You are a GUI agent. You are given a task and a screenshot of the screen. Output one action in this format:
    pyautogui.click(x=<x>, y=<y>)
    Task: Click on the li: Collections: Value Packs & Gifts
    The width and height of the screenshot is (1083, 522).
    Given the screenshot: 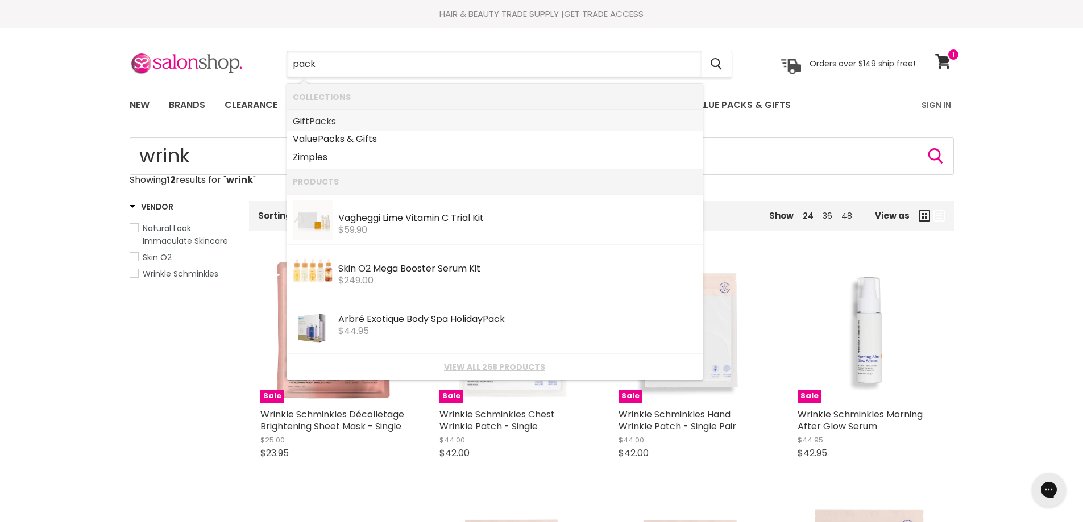 What is the action you would take?
    pyautogui.click(x=494, y=139)
    